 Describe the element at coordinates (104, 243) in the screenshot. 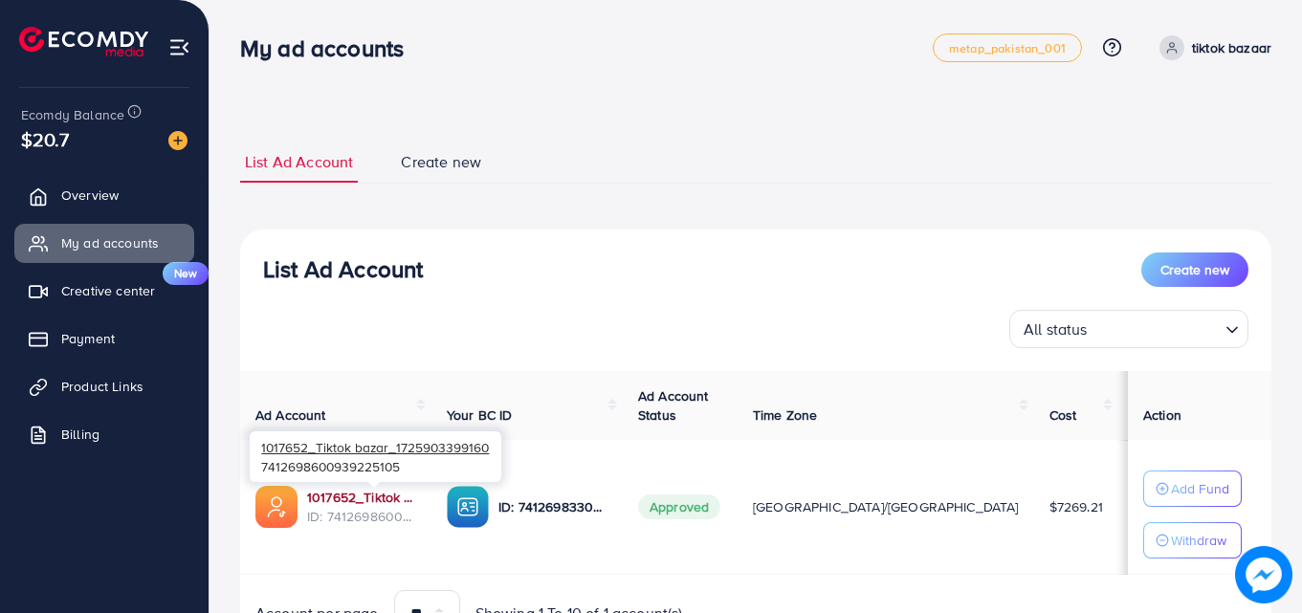

I see `a: My ad accounts` at that location.